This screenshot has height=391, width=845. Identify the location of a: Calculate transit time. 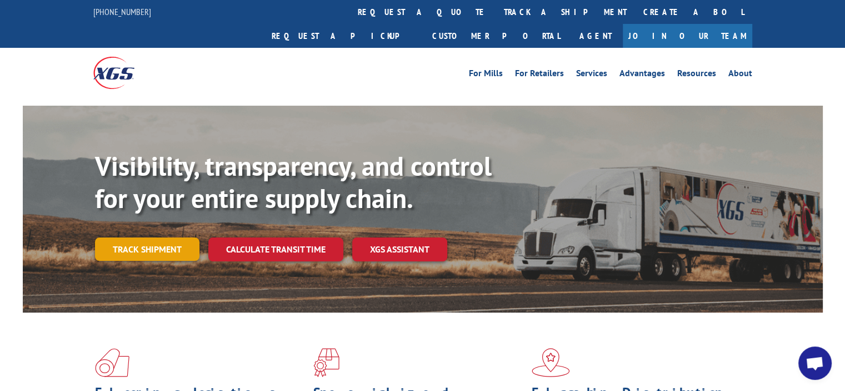
(276, 249).